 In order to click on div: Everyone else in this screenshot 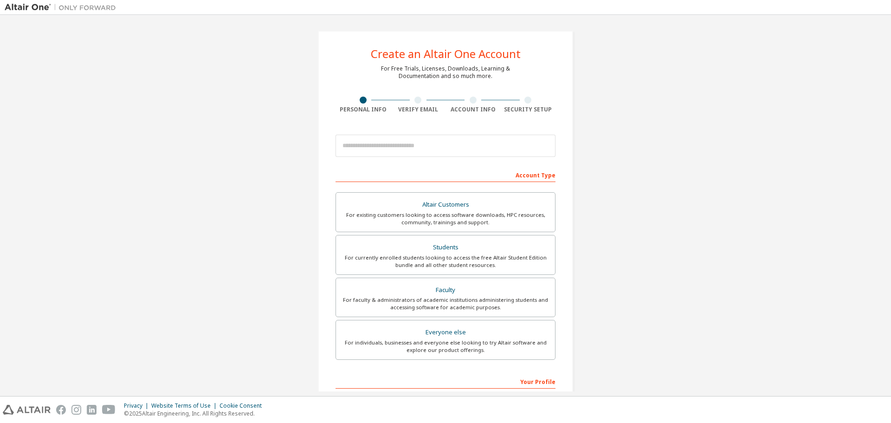, I will do `click(445, 332)`.